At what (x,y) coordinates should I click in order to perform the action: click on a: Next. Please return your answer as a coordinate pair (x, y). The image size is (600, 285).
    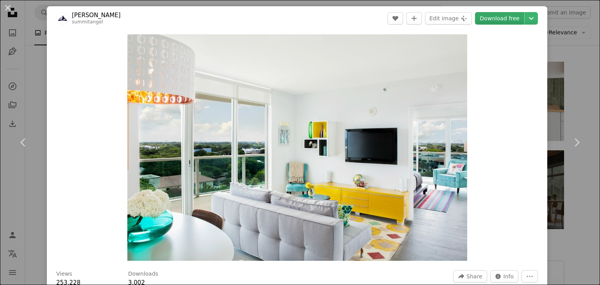
    Looking at the image, I should click on (576, 143).